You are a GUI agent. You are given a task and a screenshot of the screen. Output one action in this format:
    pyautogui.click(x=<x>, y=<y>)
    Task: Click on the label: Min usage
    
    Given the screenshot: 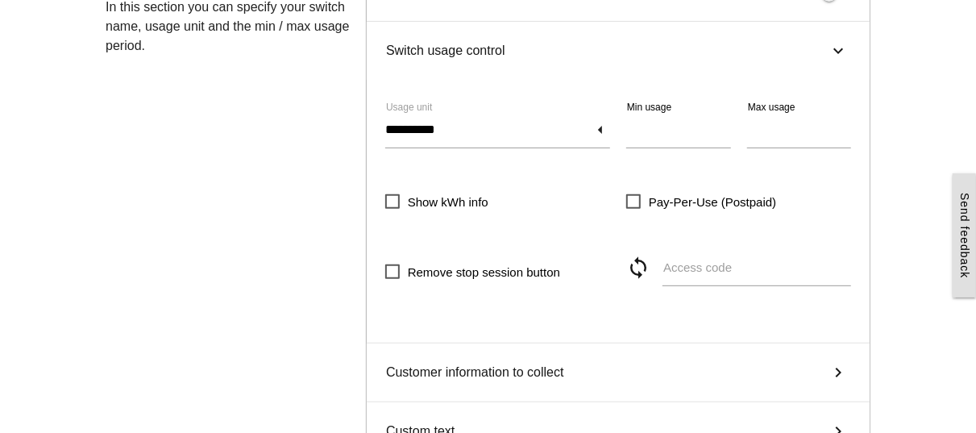 What is the action you would take?
    pyautogui.click(x=649, y=107)
    